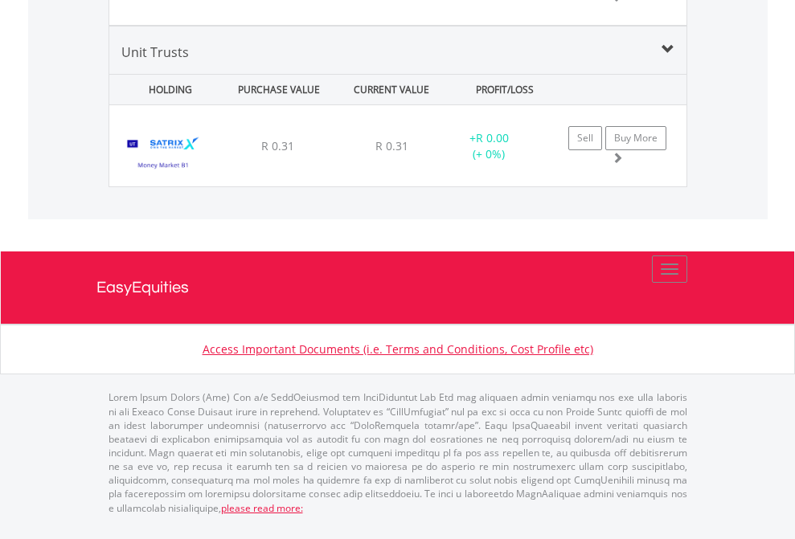 This screenshot has height=539, width=795. I want to click on a: Buy More, so click(636, 138).